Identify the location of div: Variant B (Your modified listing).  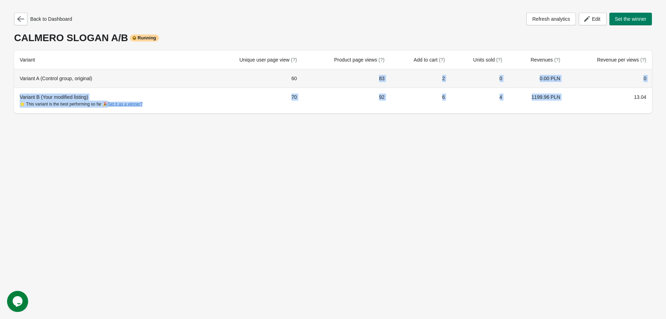
(109, 101).